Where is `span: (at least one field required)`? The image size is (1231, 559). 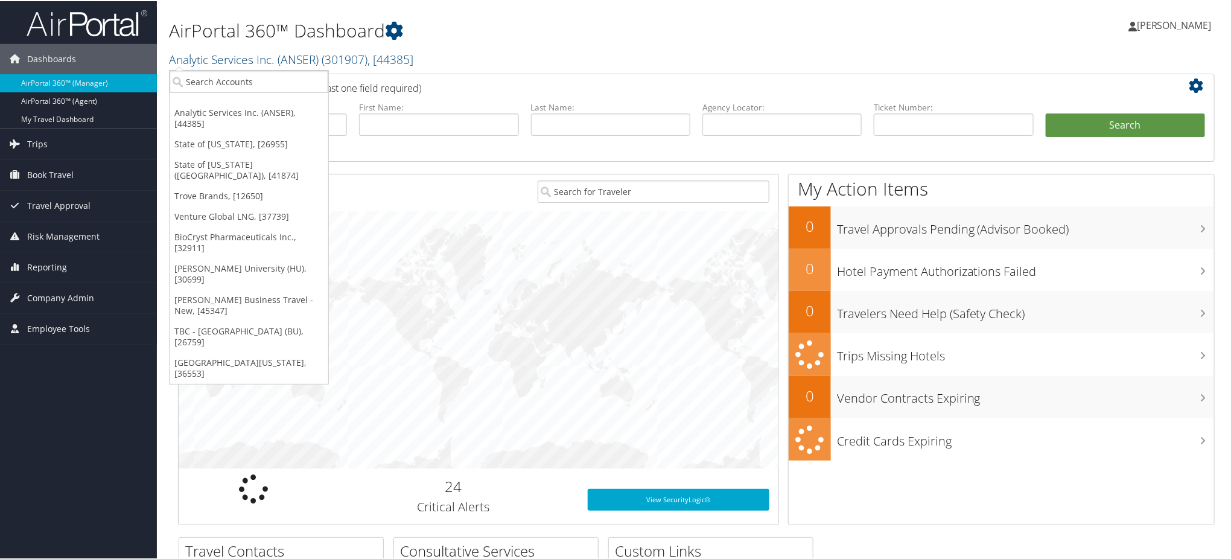 span: (at least one field required) is located at coordinates (363, 87).